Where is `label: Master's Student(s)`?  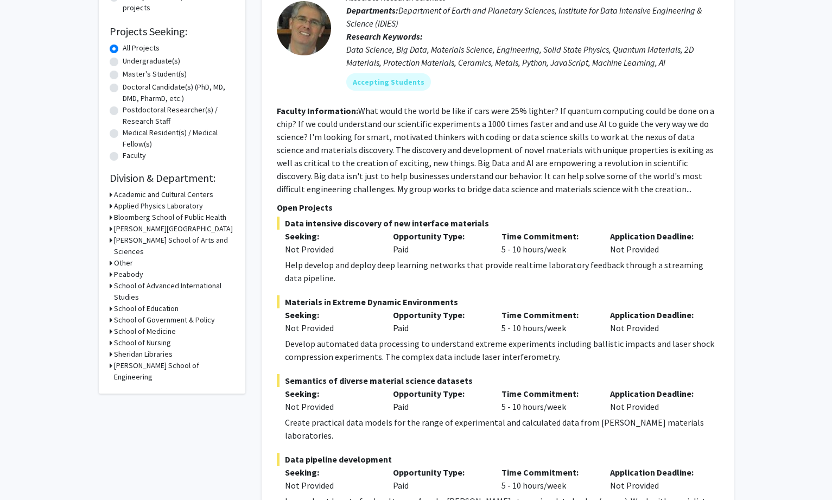
label: Master's Student(s) is located at coordinates (155, 74).